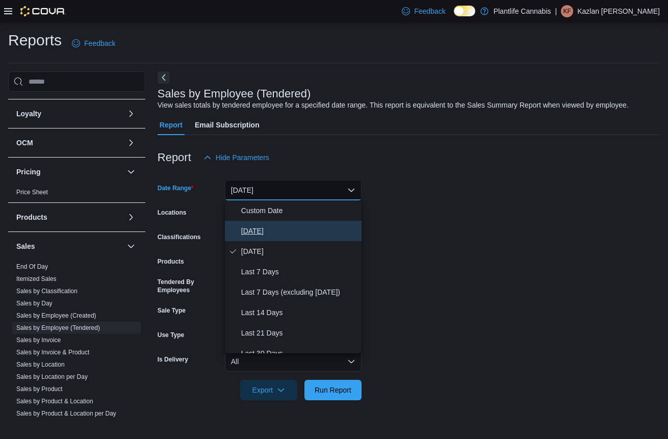 This screenshot has height=439, width=668. Describe the element at coordinates (52, 377) in the screenshot. I see `span: Sales by Location per Day` at that location.